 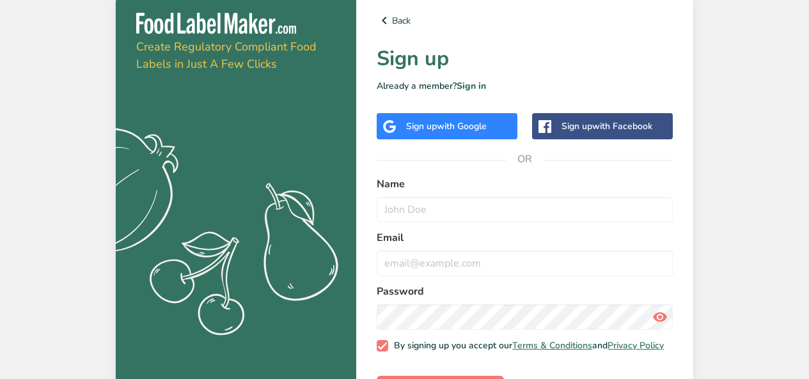 What do you see at coordinates (622, 126) in the screenshot?
I see `span: with Facebook` at bounding box center [622, 126].